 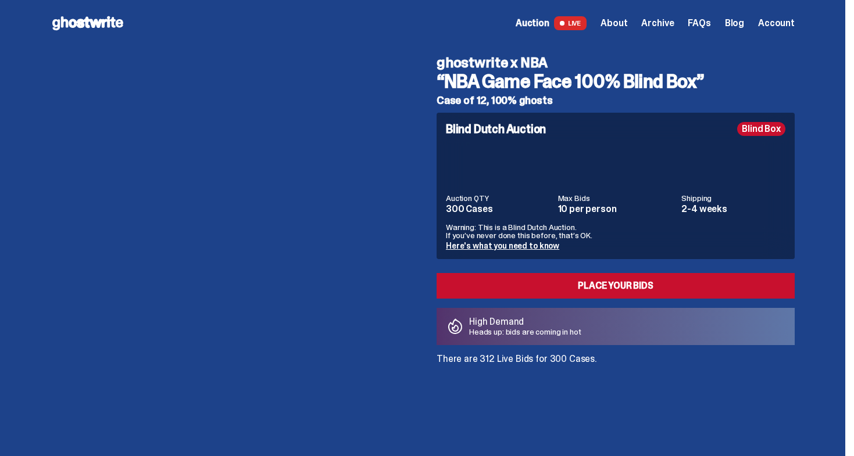 What do you see at coordinates (657, 23) in the screenshot?
I see `span: Archive` at bounding box center [657, 23].